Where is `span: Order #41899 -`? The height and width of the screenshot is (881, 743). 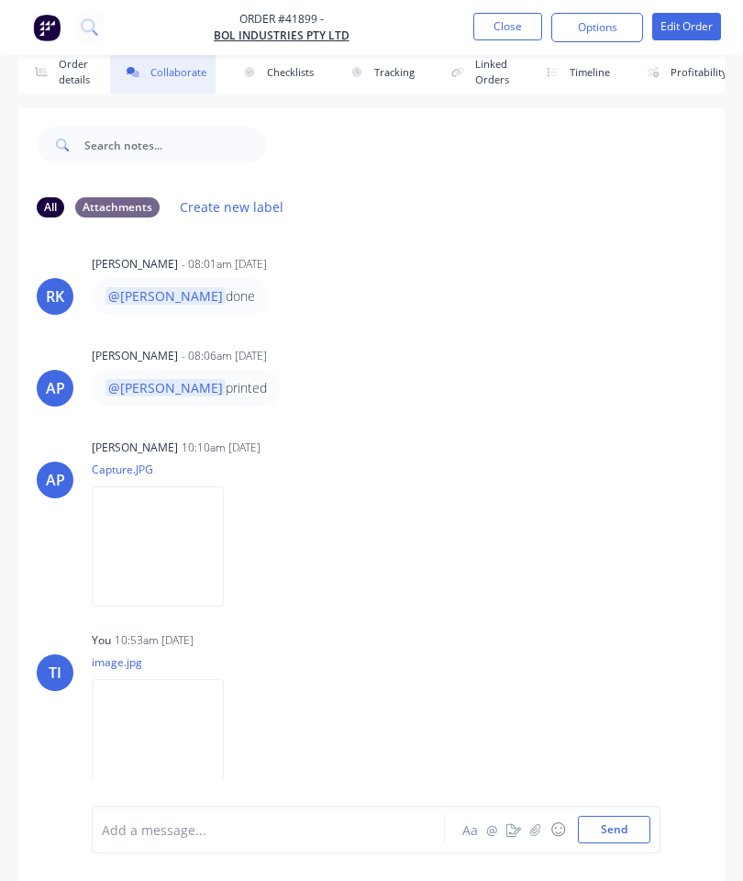 span: Order #41899 - is located at coordinates (282, 19).